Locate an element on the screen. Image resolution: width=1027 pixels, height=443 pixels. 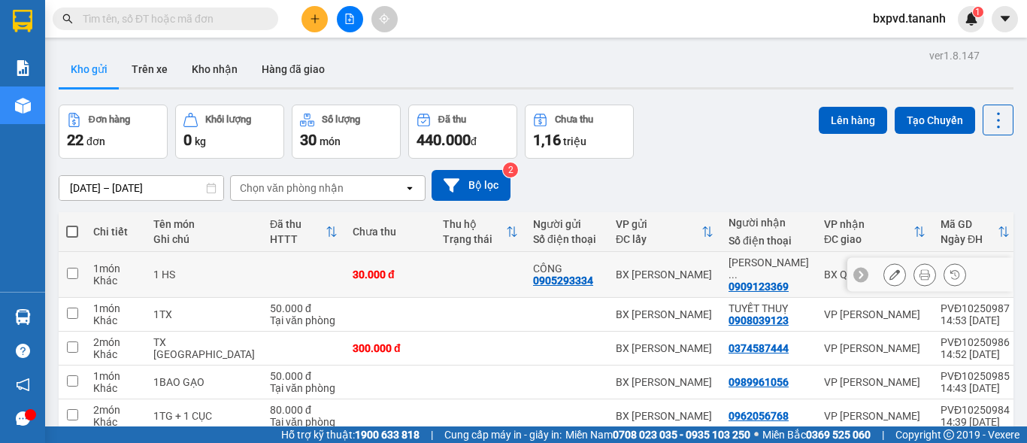
span: 1 is located at coordinates (978, 12).